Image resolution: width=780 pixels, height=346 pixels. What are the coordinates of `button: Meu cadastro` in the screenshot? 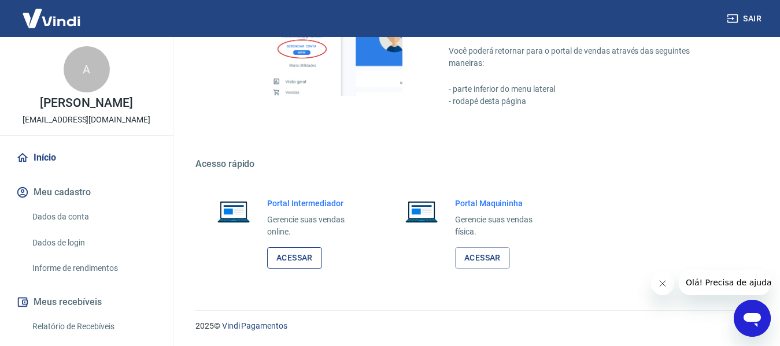 It's located at (86, 192).